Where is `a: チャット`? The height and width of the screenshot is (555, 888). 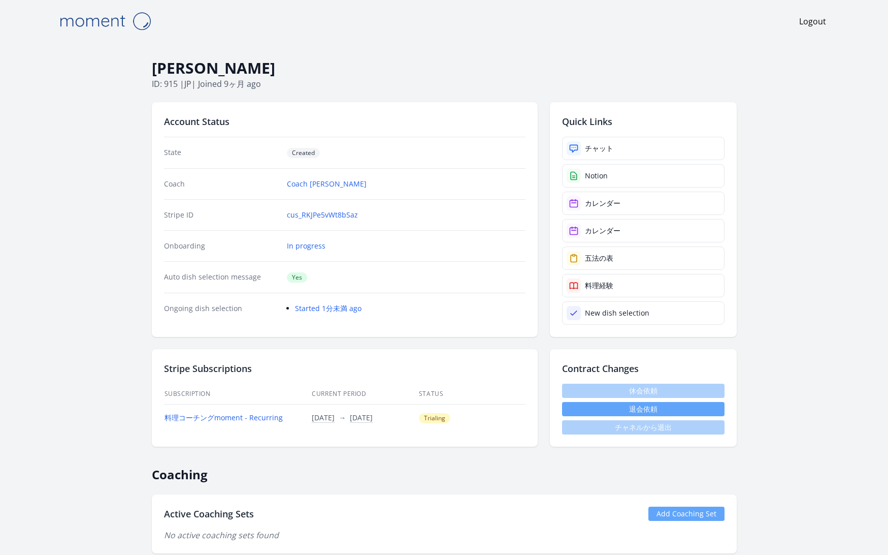 a: チャット is located at coordinates (644, 148).